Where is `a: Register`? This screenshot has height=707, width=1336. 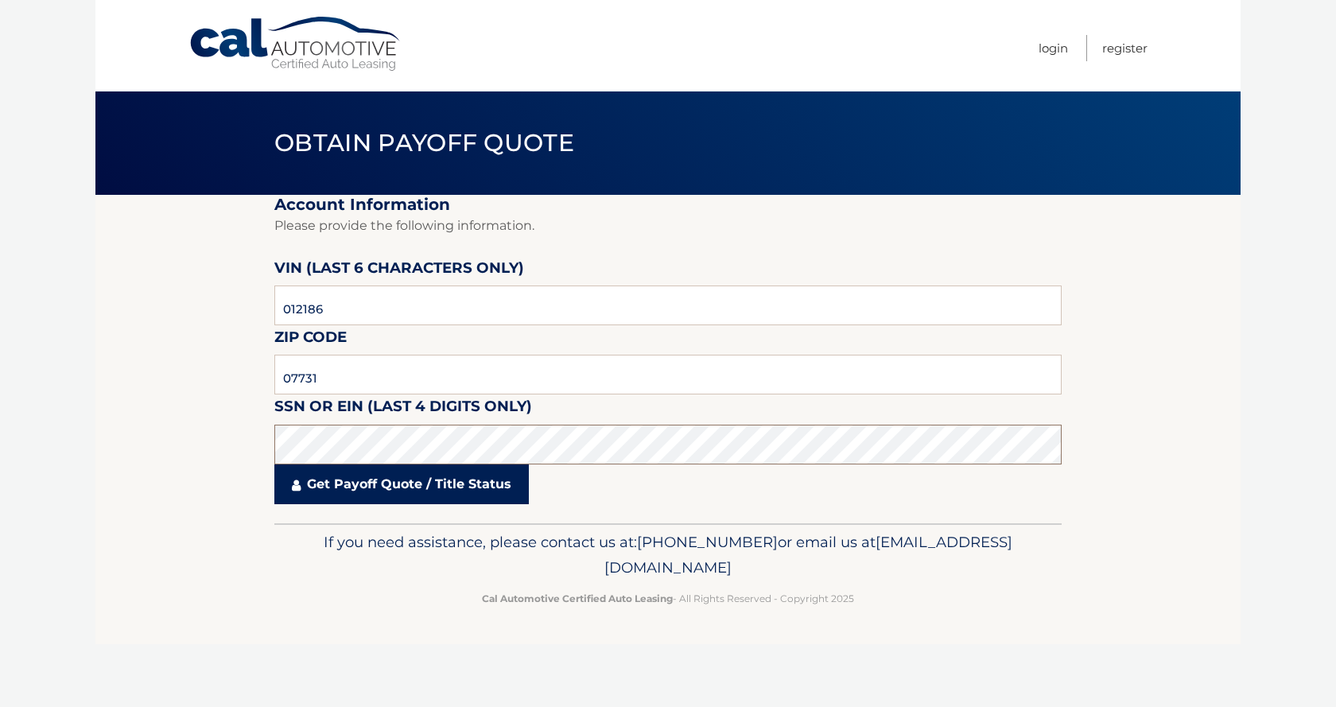 a: Register is located at coordinates (1125, 48).